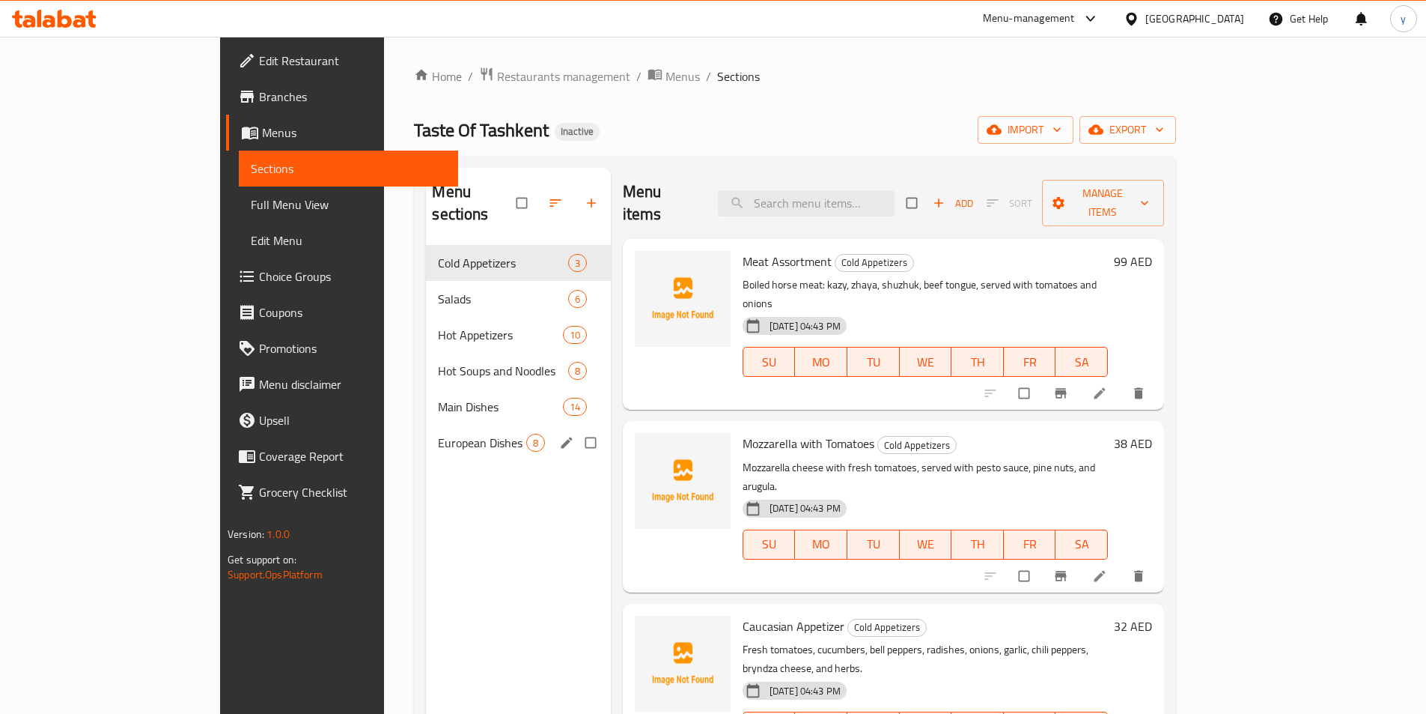 This screenshot has height=714, width=1426. Describe the element at coordinates (353, 420) in the screenshot. I see `span: Upsell` at that location.